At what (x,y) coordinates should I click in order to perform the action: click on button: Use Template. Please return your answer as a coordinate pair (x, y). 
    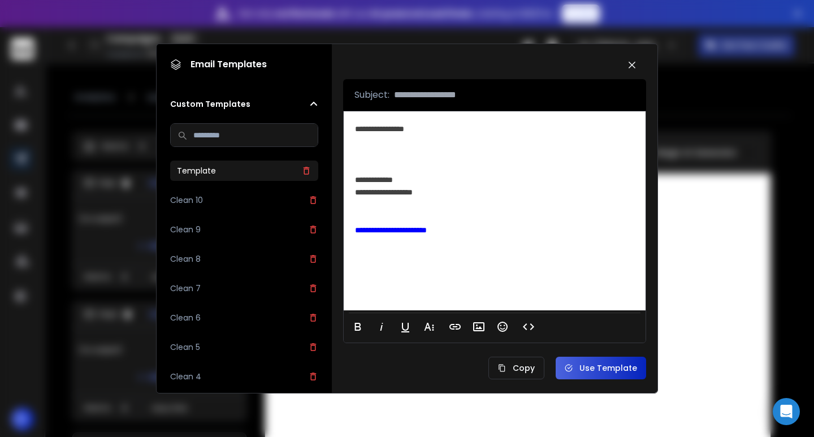
    Looking at the image, I should click on (601, 368).